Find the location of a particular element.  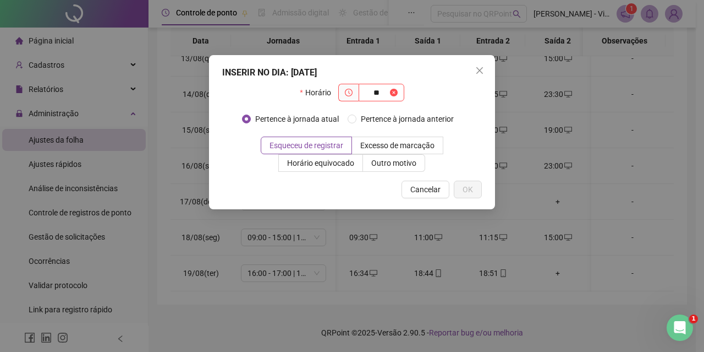

span: Horário equivocado is located at coordinates (321, 163).